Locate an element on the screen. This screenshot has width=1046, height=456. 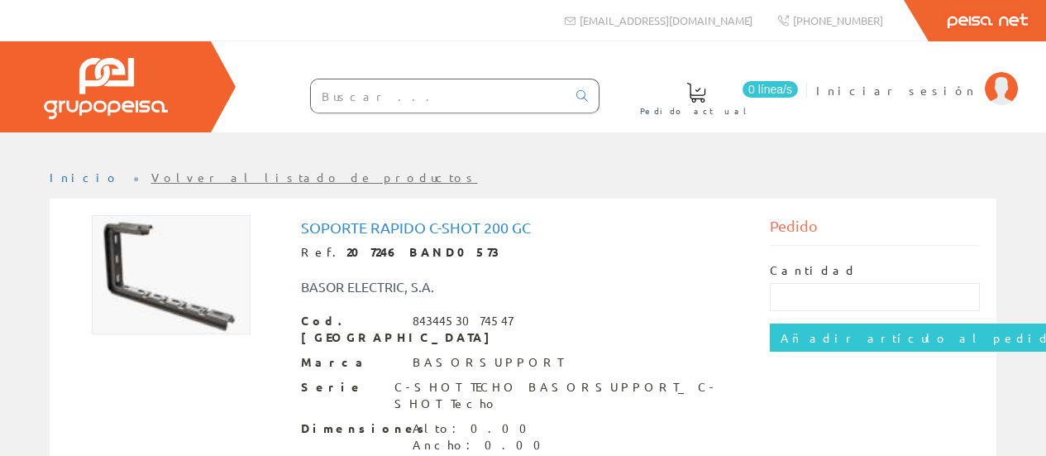
div: BASORSUPPORT is located at coordinates (487, 362).